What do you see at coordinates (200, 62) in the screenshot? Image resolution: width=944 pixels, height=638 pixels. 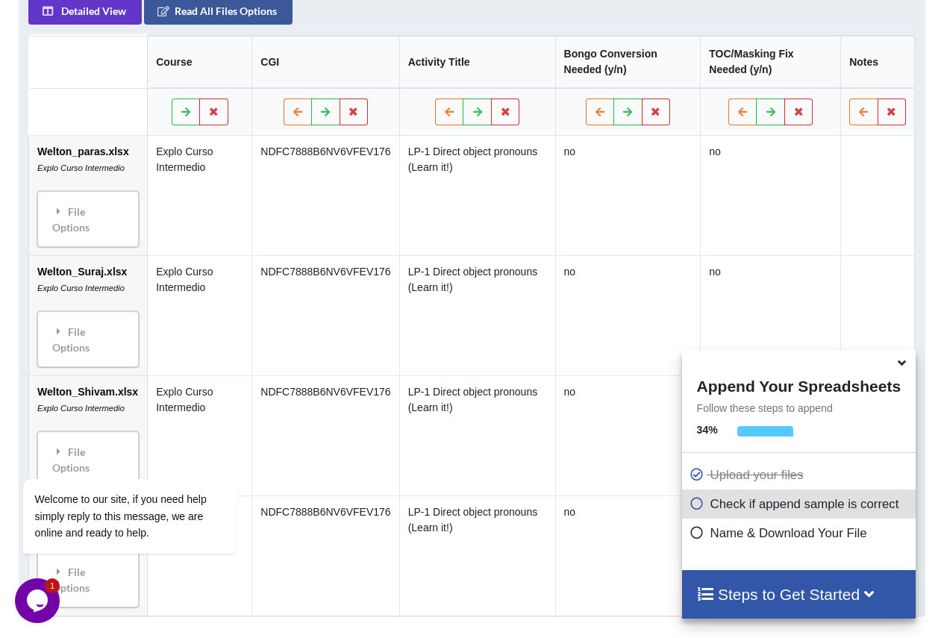 I see `th: Course` at bounding box center [200, 62].